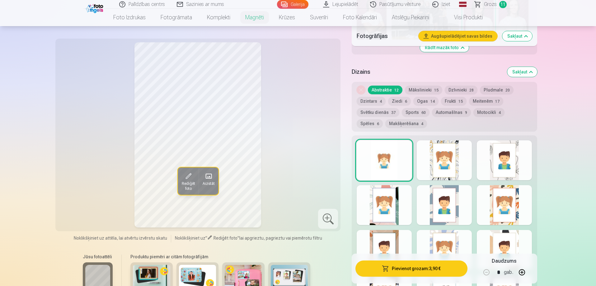  What do you see at coordinates (433, 102) in the screenshot?
I see `span: 14` at bounding box center [433, 102].